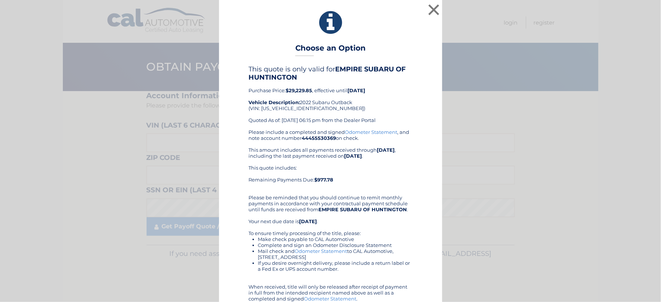 The height and width of the screenshot is (302, 661). Describe the element at coordinates (331, 73) in the screenshot. I see `h4: This quote is only valid for` at that location.